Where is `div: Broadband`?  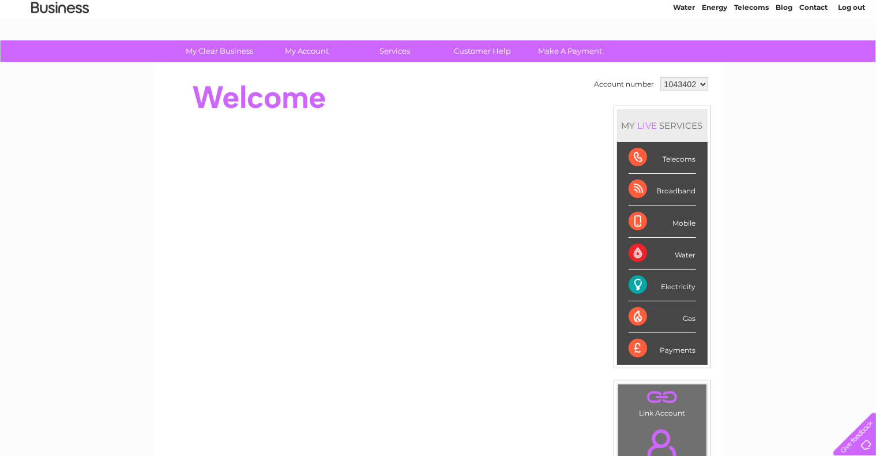
div: Broadband is located at coordinates (662, 189).